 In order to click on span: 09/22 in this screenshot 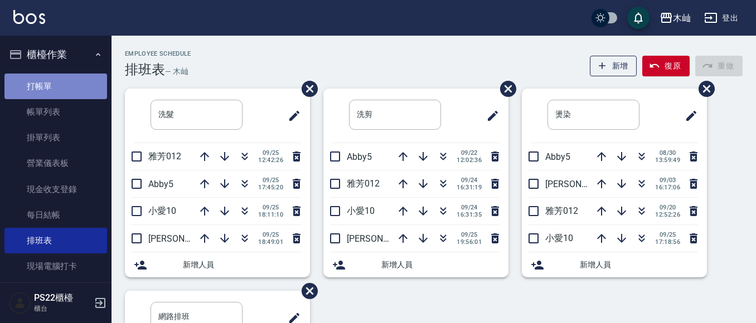, I will do `click(469, 153)`.